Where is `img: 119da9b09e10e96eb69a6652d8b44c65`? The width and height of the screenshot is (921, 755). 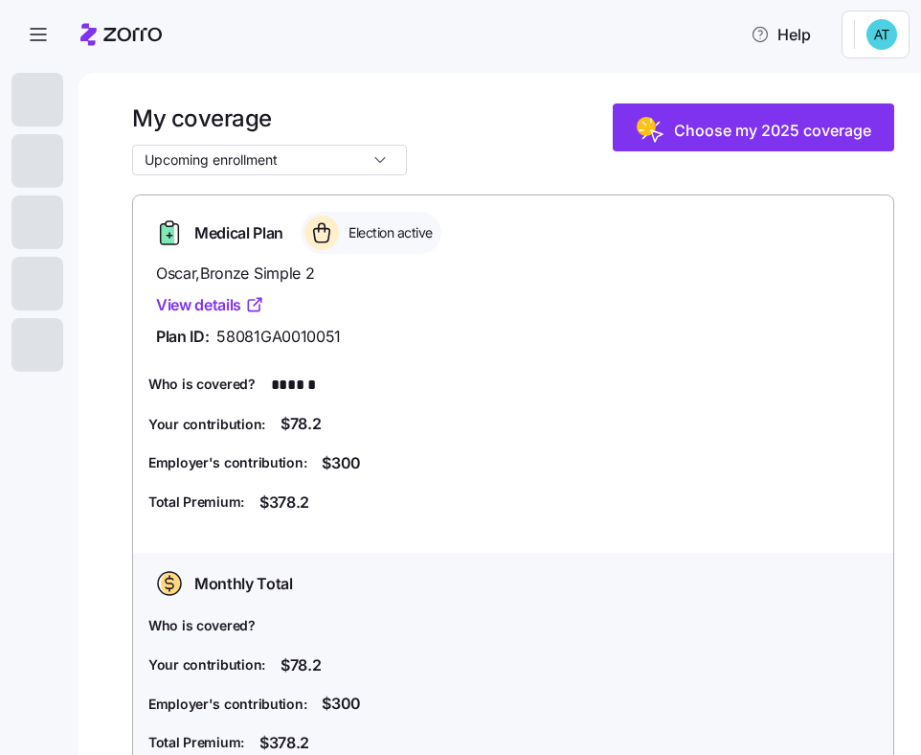
img: 119da9b09e10e96eb69a6652d8b44c65 is located at coordinates (882, 34).